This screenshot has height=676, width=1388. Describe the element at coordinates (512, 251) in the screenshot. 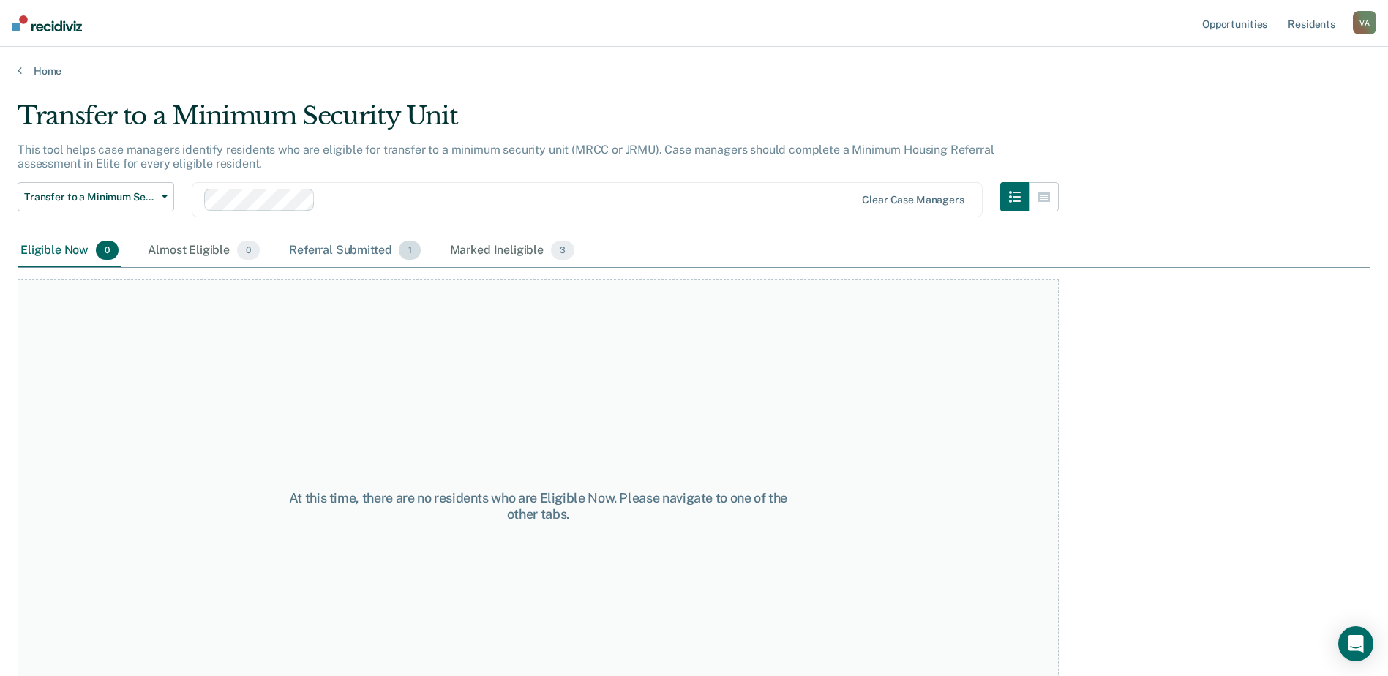

I see `div: Marked Ineligible3` at that location.